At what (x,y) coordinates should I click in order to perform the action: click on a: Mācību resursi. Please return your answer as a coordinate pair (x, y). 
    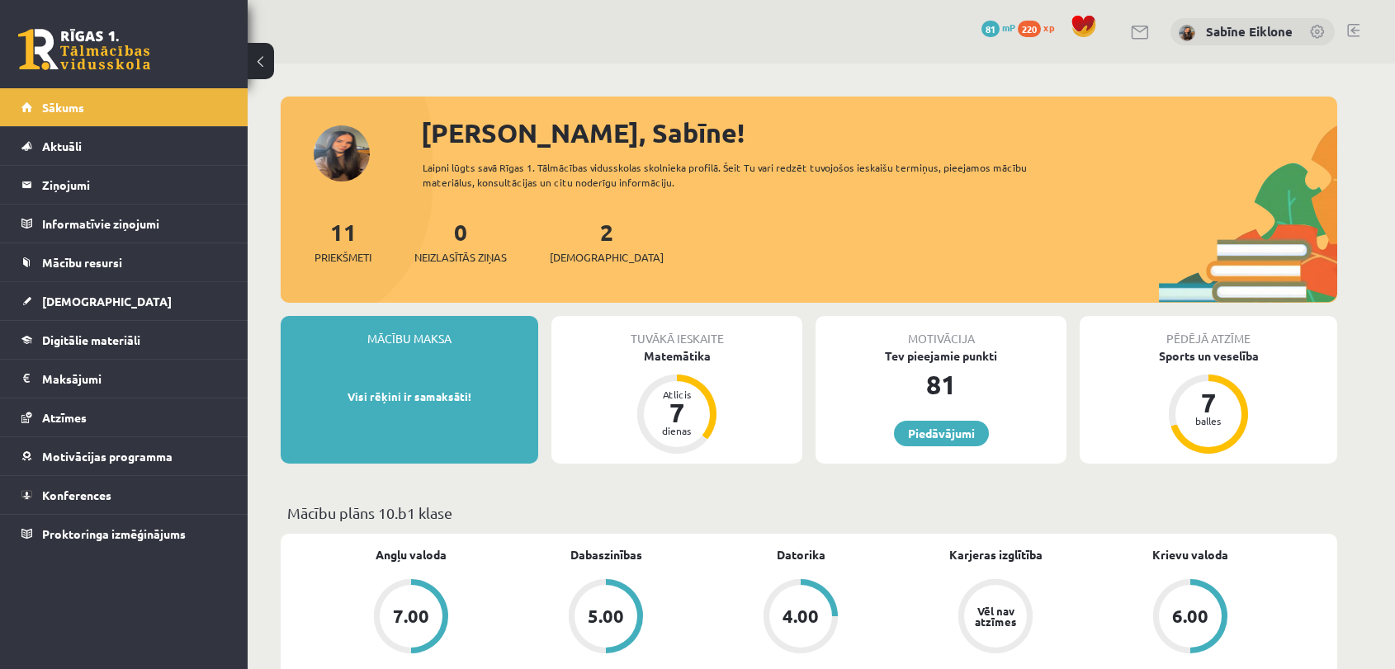
    Looking at the image, I should click on (124, 262).